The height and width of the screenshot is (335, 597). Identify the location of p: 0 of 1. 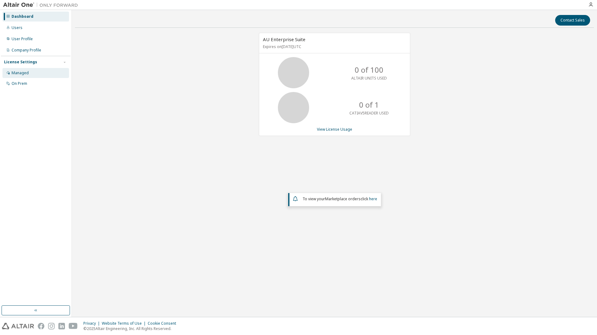
(369, 105).